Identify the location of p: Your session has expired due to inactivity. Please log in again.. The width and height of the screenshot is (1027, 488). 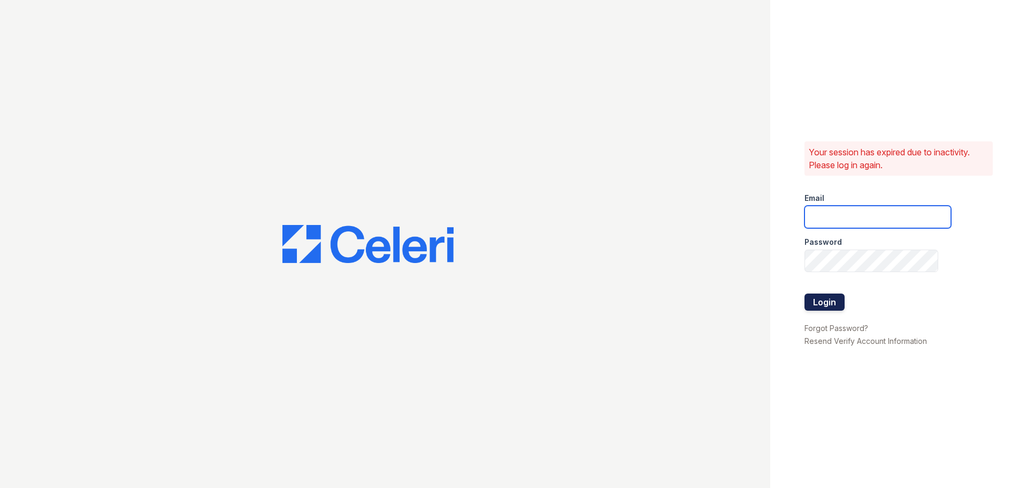
(899, 158).